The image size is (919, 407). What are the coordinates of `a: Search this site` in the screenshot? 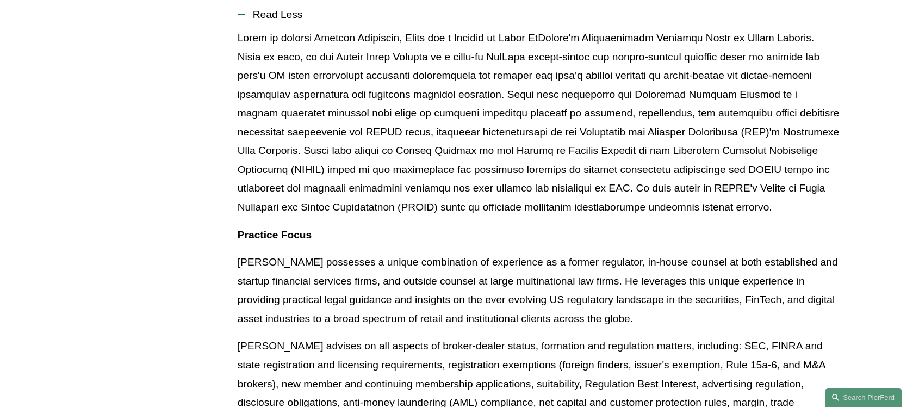 It's located at (863, 397).